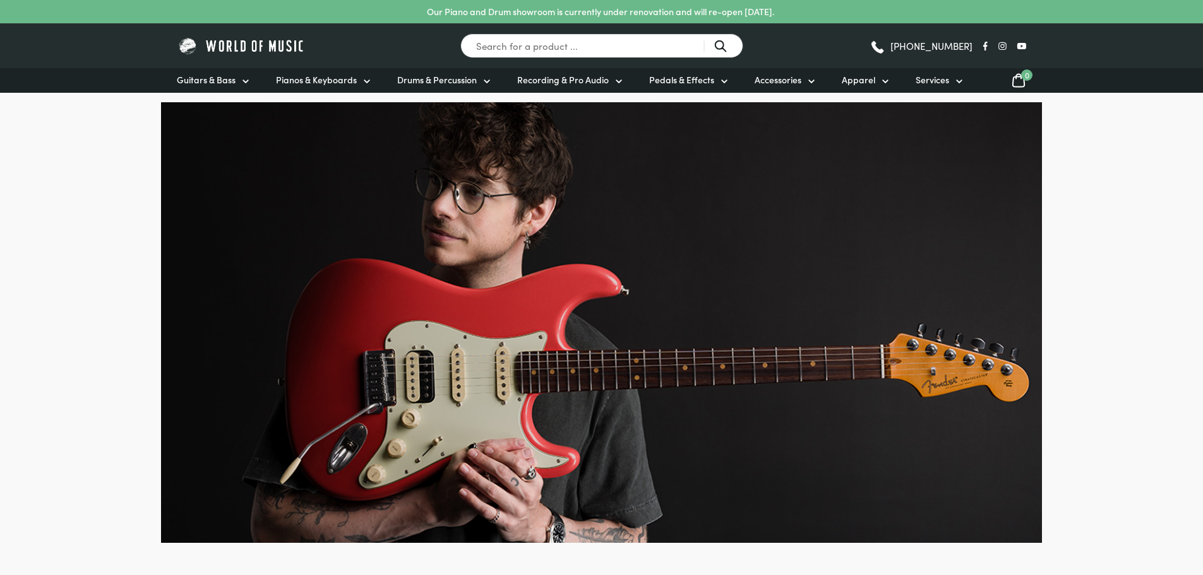  Describe the element at coordinates (316, 80) in the screenshot. I see `span: Pianos & Keyboards` at that location.